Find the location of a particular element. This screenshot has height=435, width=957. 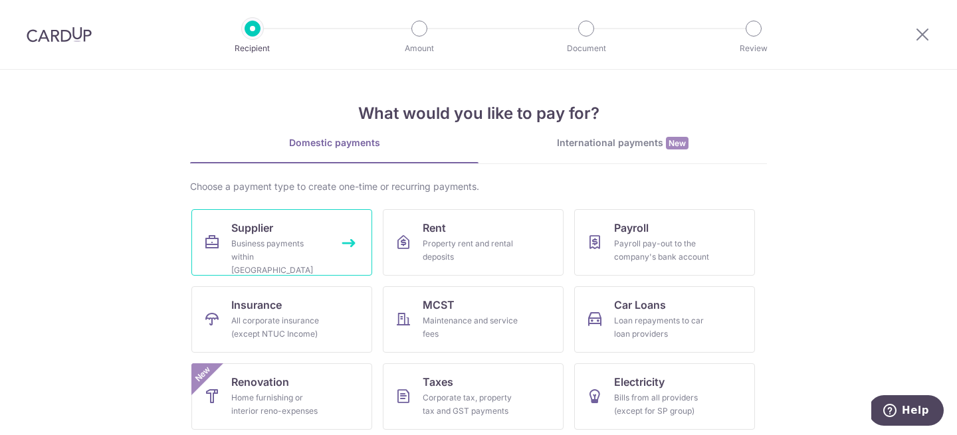

div: International payments is located at coordinates (623, 143).